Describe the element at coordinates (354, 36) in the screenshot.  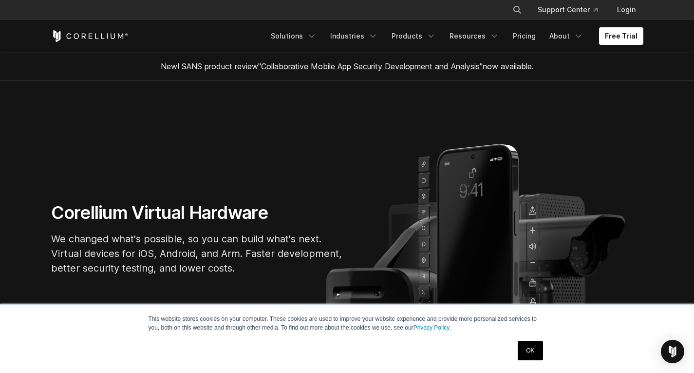
I see `a: Industries` at that location.